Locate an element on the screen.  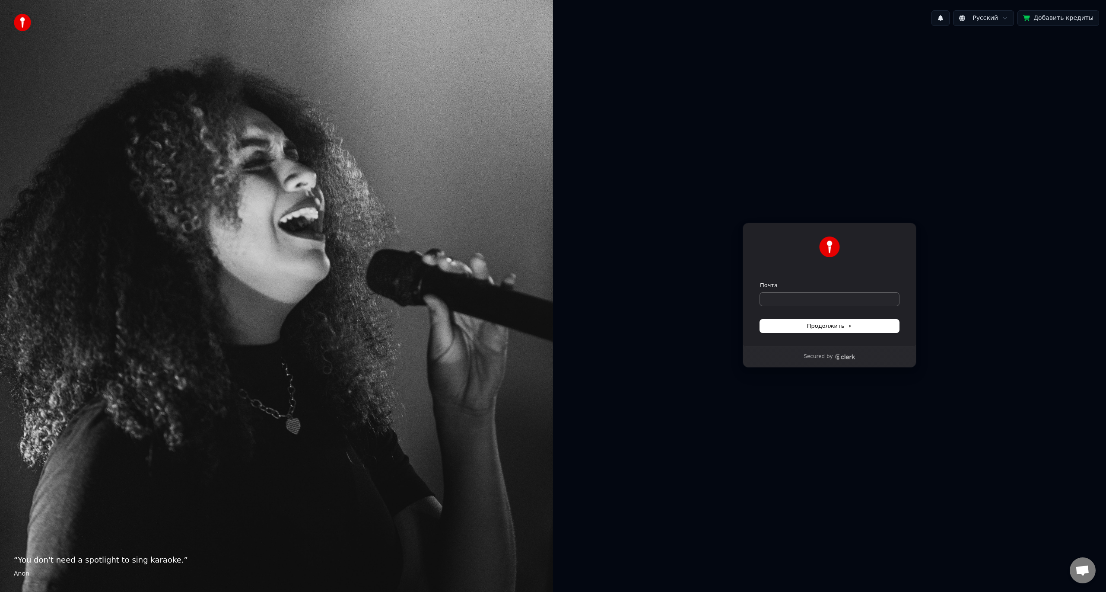
img: Youka is located at coordinates (830, 247).